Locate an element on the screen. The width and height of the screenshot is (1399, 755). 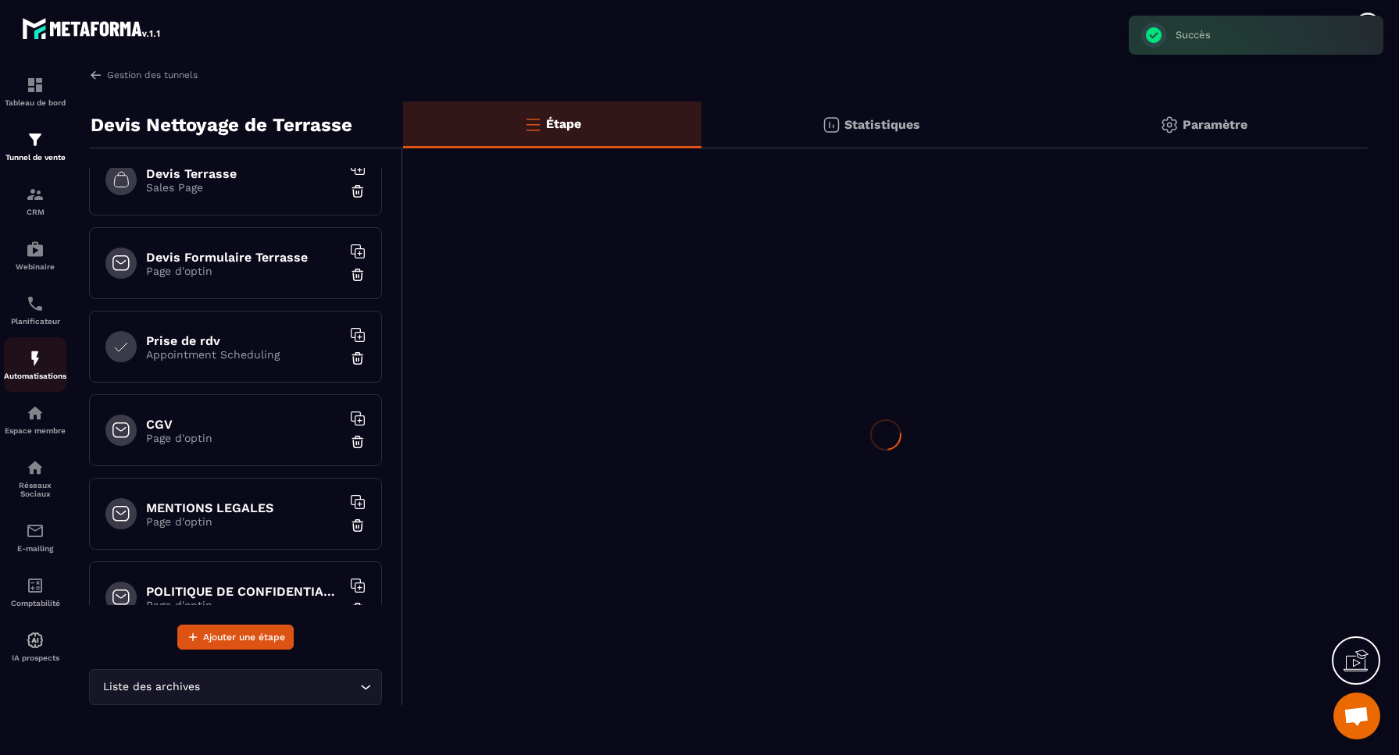
p: Tunnel de vente is located at coordinates (35, 157).